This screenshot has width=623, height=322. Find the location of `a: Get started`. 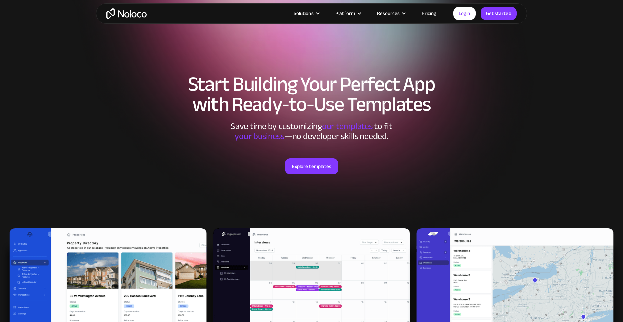

a: Get started is located at coordinates (498, 13).